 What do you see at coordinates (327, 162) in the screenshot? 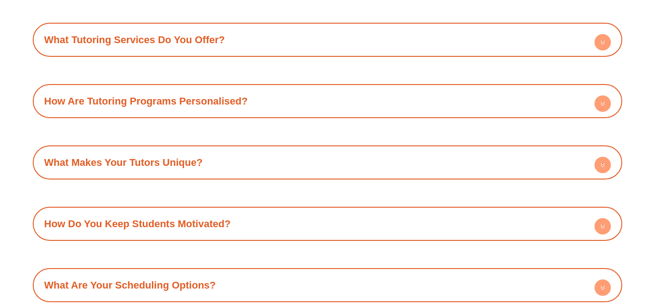
I see `h4: What Makes Your Tutors Unique?` at bounding box center [327, 162].